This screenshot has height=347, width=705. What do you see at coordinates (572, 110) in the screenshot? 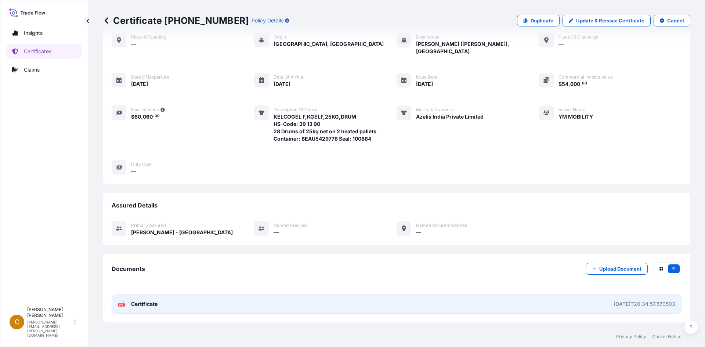
I see `span: Vessel Name` at bounding box center [572, 110].